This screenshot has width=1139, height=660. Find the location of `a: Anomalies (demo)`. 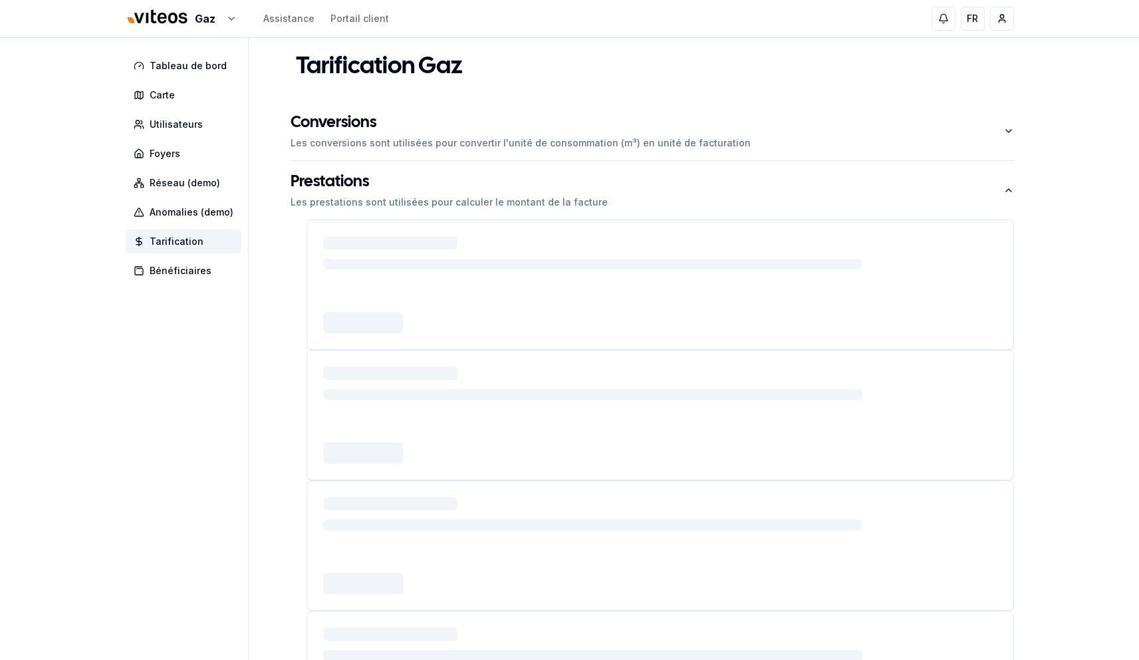

a: Anomalies (demo) is located at coordinates (186, 212).